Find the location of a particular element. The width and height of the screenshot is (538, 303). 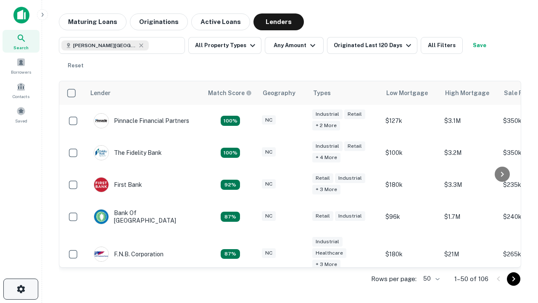

button: Reset is located at coordinates (76, 66).